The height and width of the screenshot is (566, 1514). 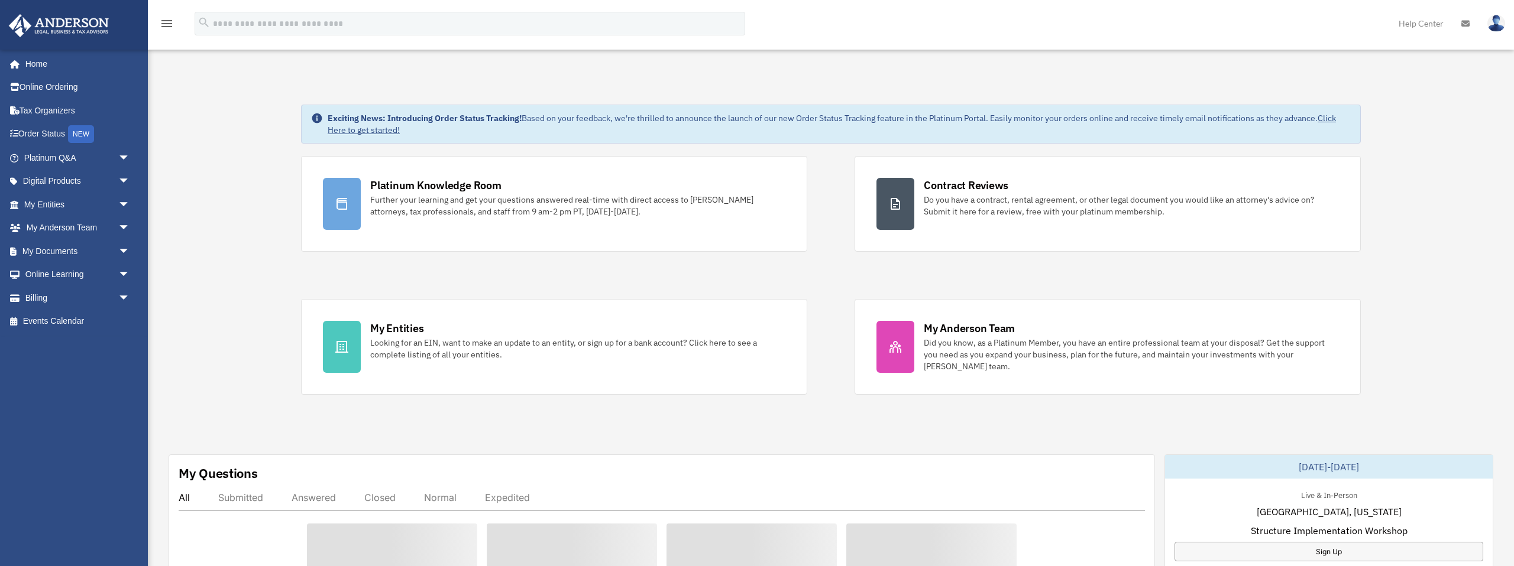 What do you see at coordinates (1107, 204) in the screenshot?
I see `a: Contract Reviews Do you have a contract, rental agreement, or other legal document you would like...` at bounding box center [1107, 204].